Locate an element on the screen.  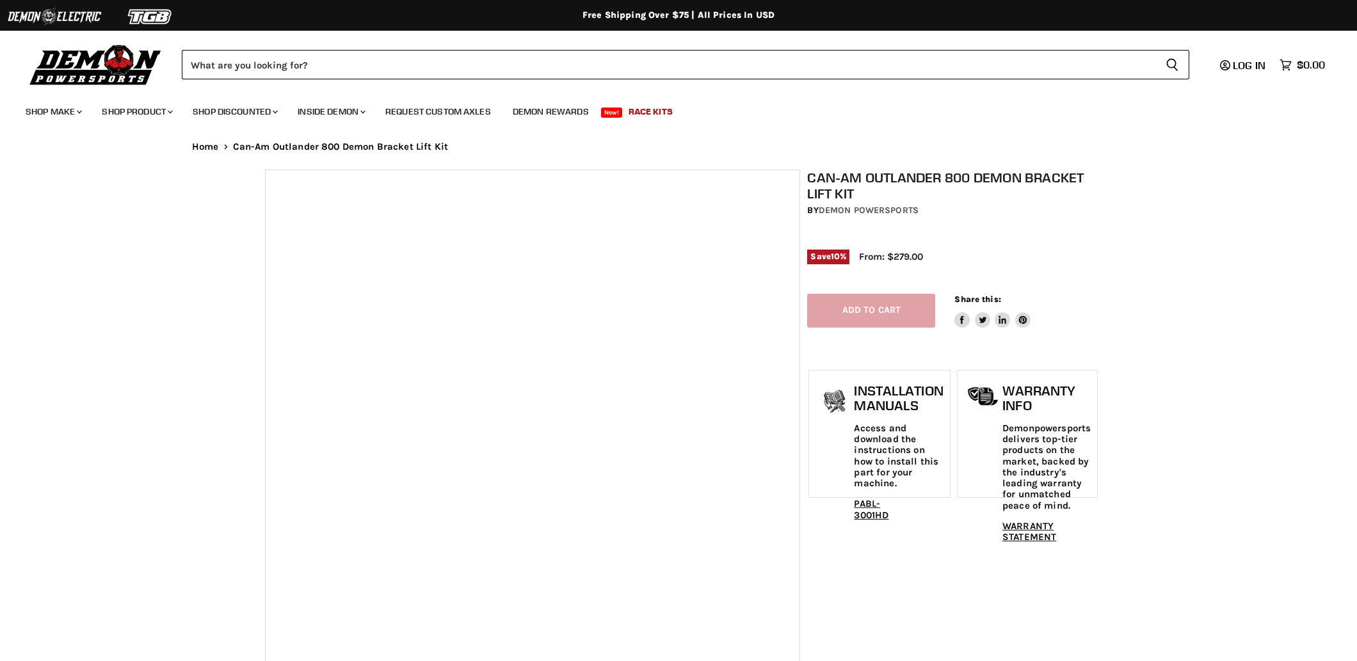
form: Product is located at coordinates (685, 65).